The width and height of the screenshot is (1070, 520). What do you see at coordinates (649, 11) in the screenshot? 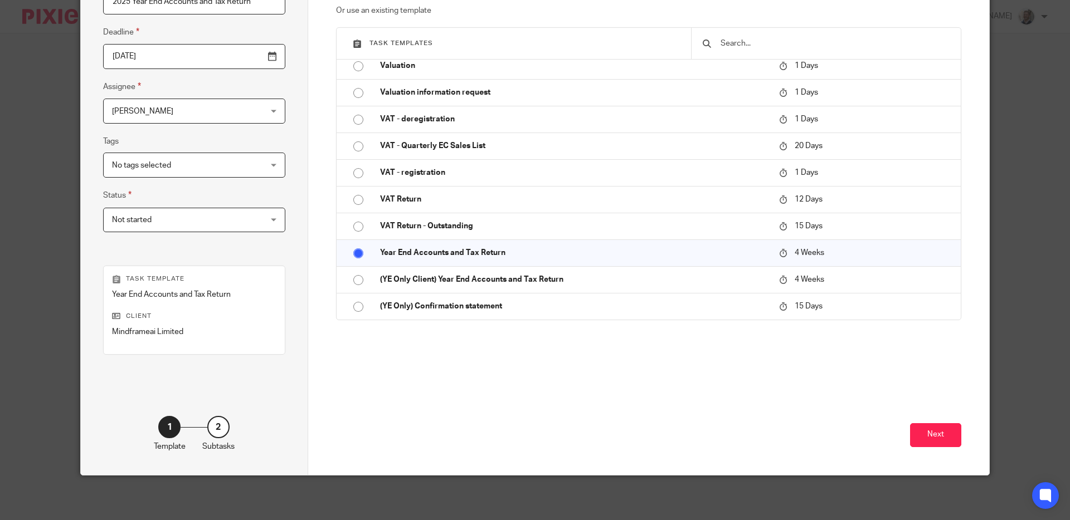
I see `p: Or use an existing template` at bounding box center [649, 11].